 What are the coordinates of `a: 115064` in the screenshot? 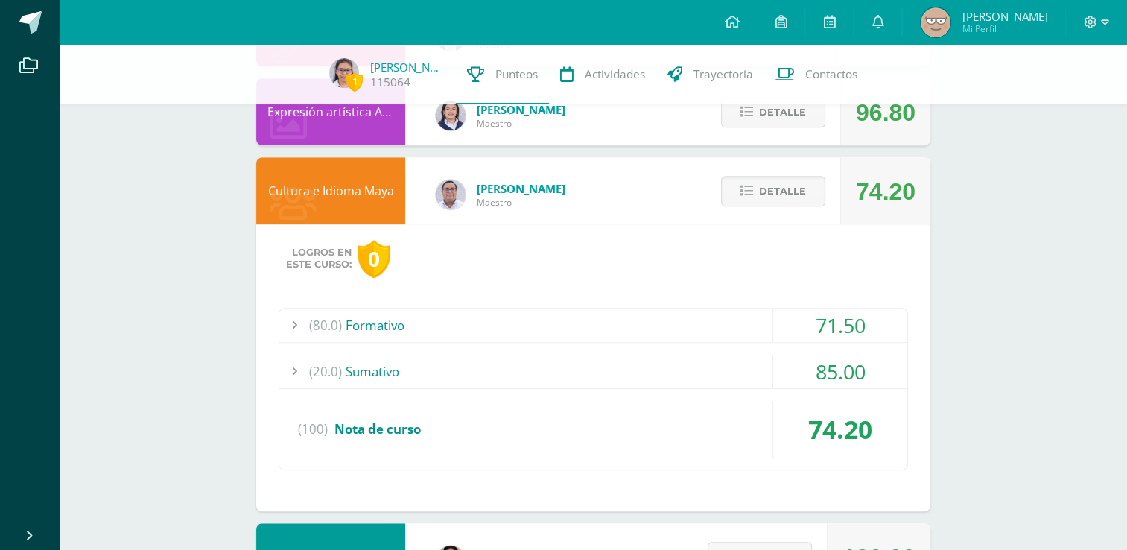 It's located at (390, 82).